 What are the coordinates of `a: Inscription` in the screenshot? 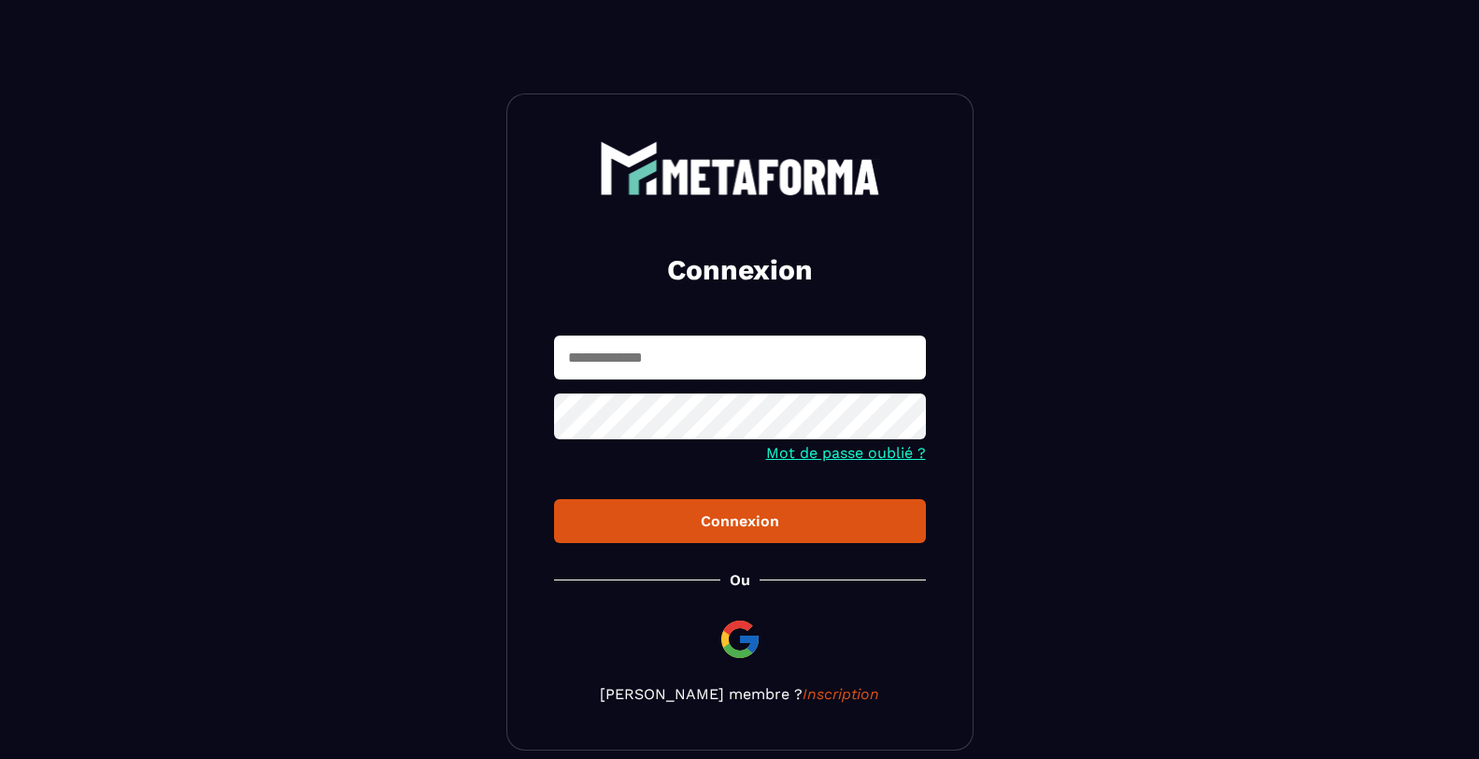 It's located at (841, 693).